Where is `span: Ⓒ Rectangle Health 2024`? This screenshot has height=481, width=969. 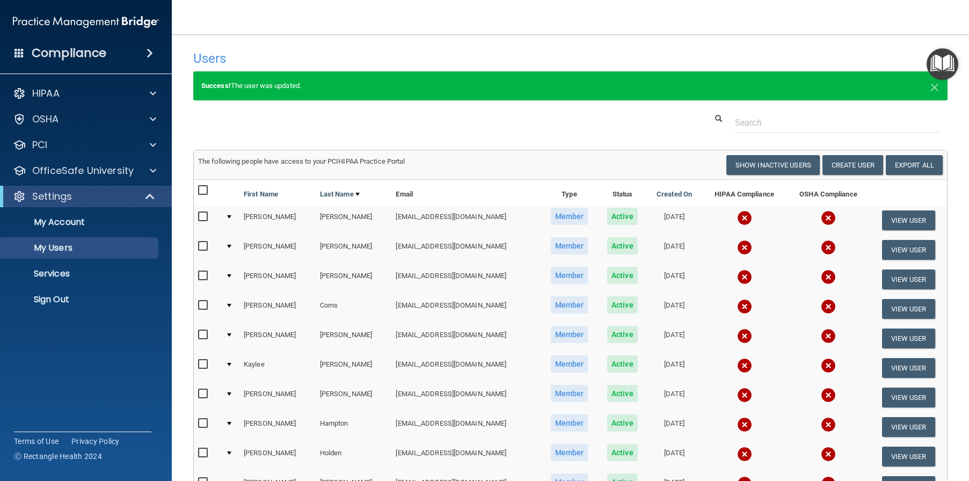 span: Ⓒ Rectangle Health 2024 is located at coordinates (58, 456).